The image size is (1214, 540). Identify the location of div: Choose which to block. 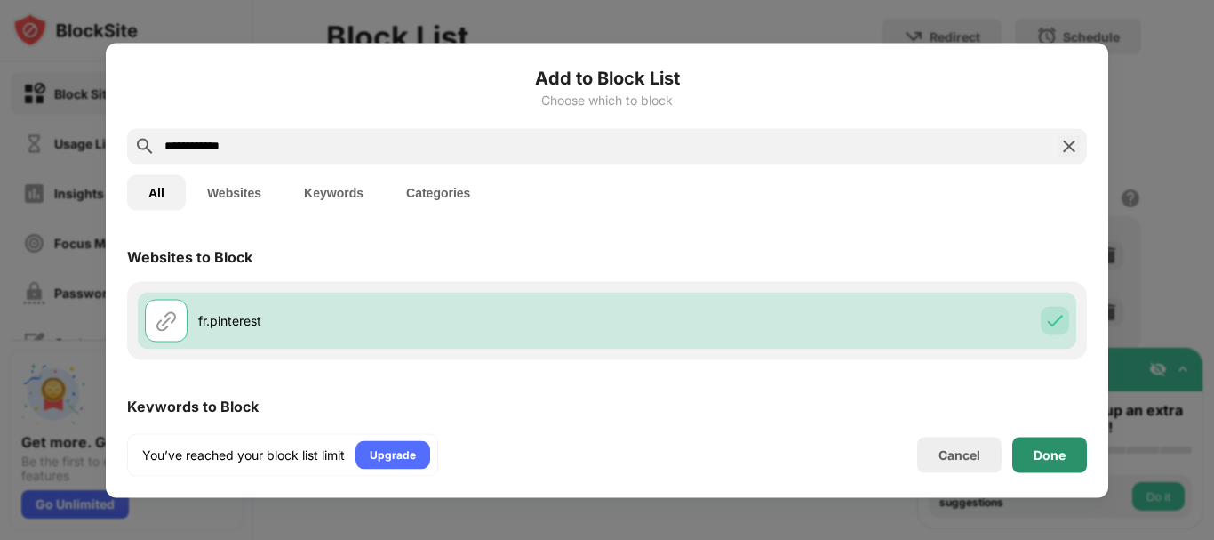
(607, 100).